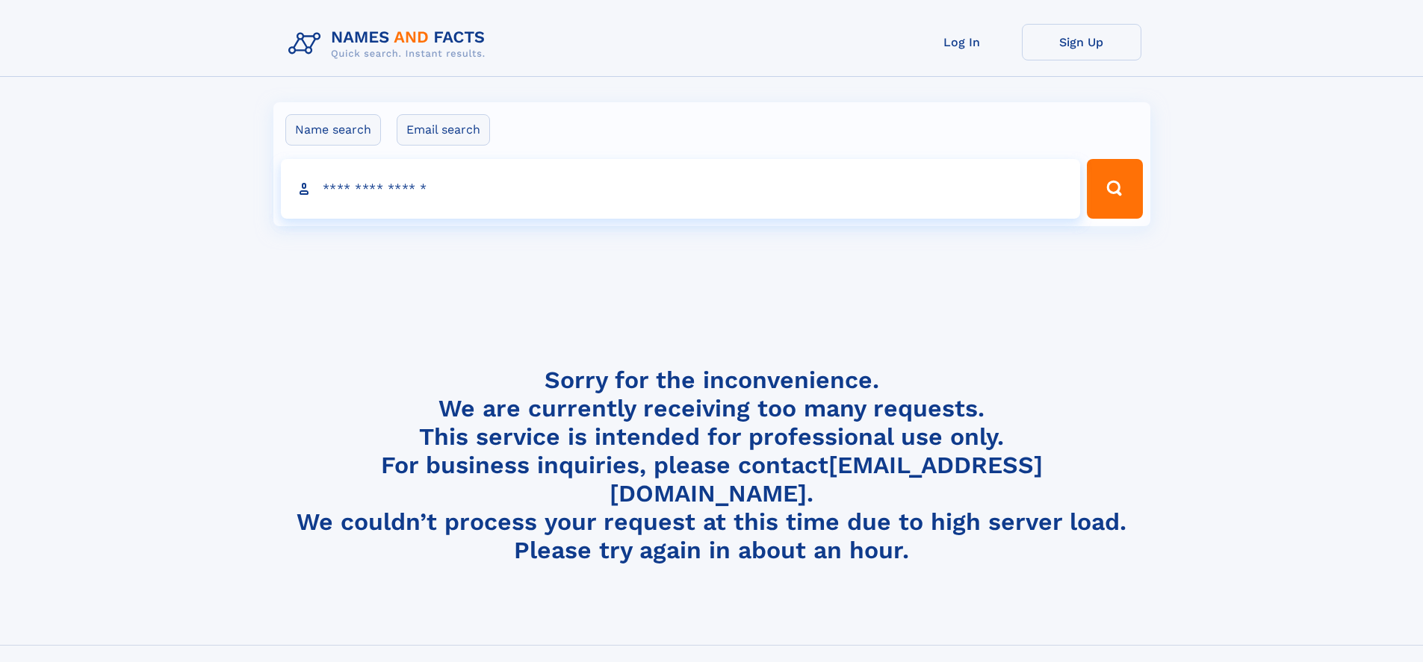 The width and height of the screenshot is (1423, 662). Describe the element at coordinates (333, 130) in the screenshot. I see `label: Name search` at that location.